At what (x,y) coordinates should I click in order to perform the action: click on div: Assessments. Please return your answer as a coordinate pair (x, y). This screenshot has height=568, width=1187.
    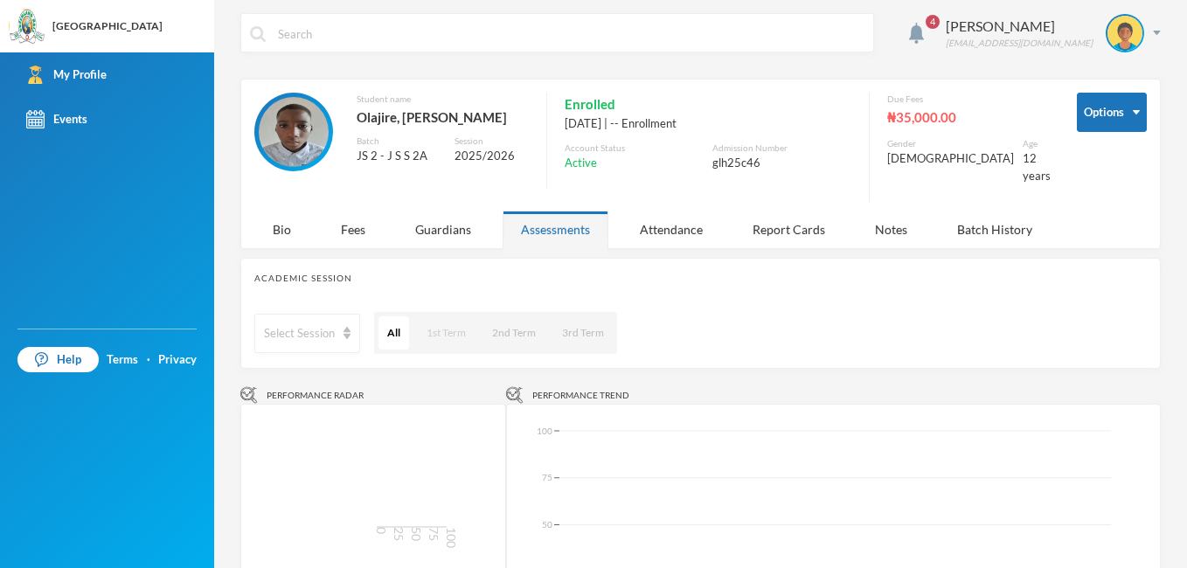
    Looking at the image, I should click on (555, 229).